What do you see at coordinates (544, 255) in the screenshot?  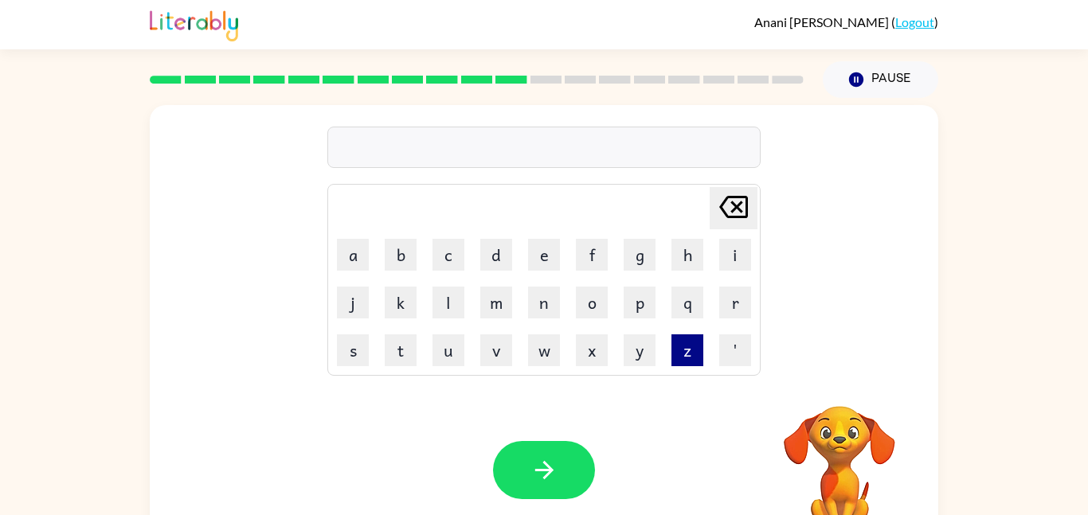 I see `button: e` at bounding box center [544, 255].